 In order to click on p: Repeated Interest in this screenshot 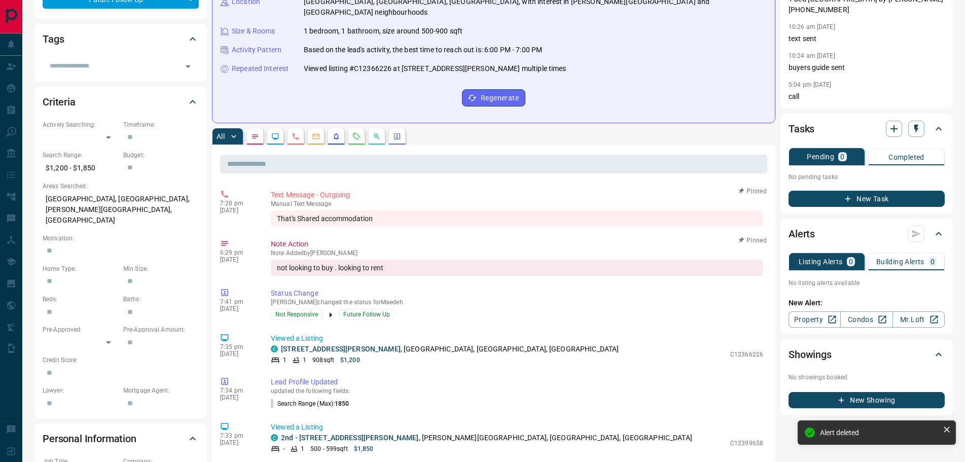, I will do `click(260, 68)`.